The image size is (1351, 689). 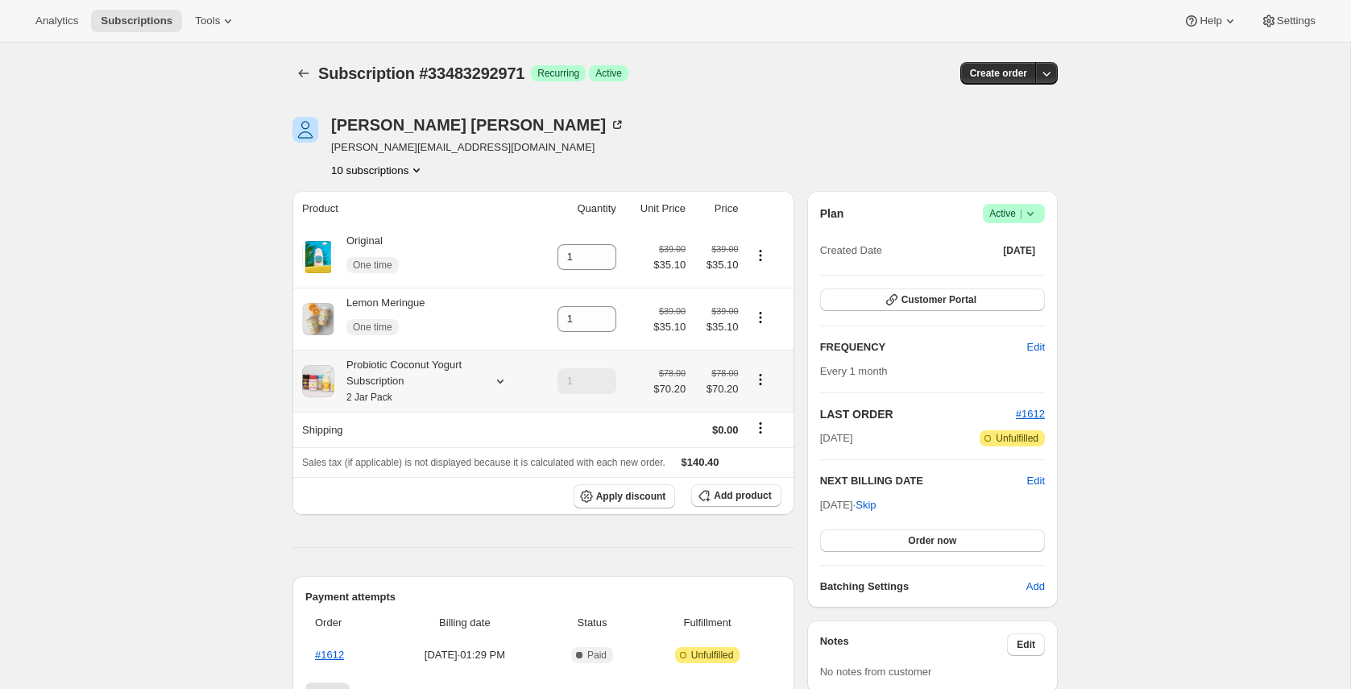 I want to click on span: Paid, so click(x=597, y=655).